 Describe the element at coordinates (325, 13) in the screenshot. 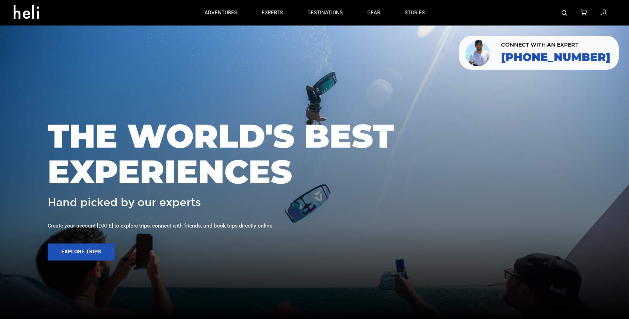

I see `p: destinations` at that location.